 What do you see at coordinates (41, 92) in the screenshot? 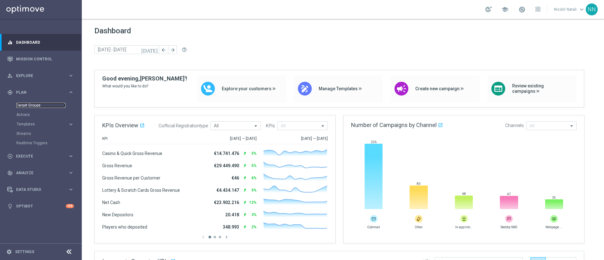
I see `button: gps_fixed Plan keyboard_arrow_right` at bounding box center [41, 92].